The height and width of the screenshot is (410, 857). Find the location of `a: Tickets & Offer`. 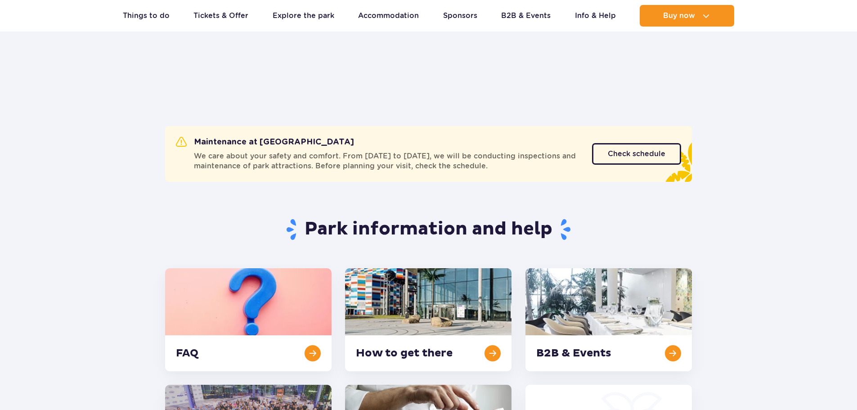

a: Tickets & Offer is located at coordinates (221, 16).